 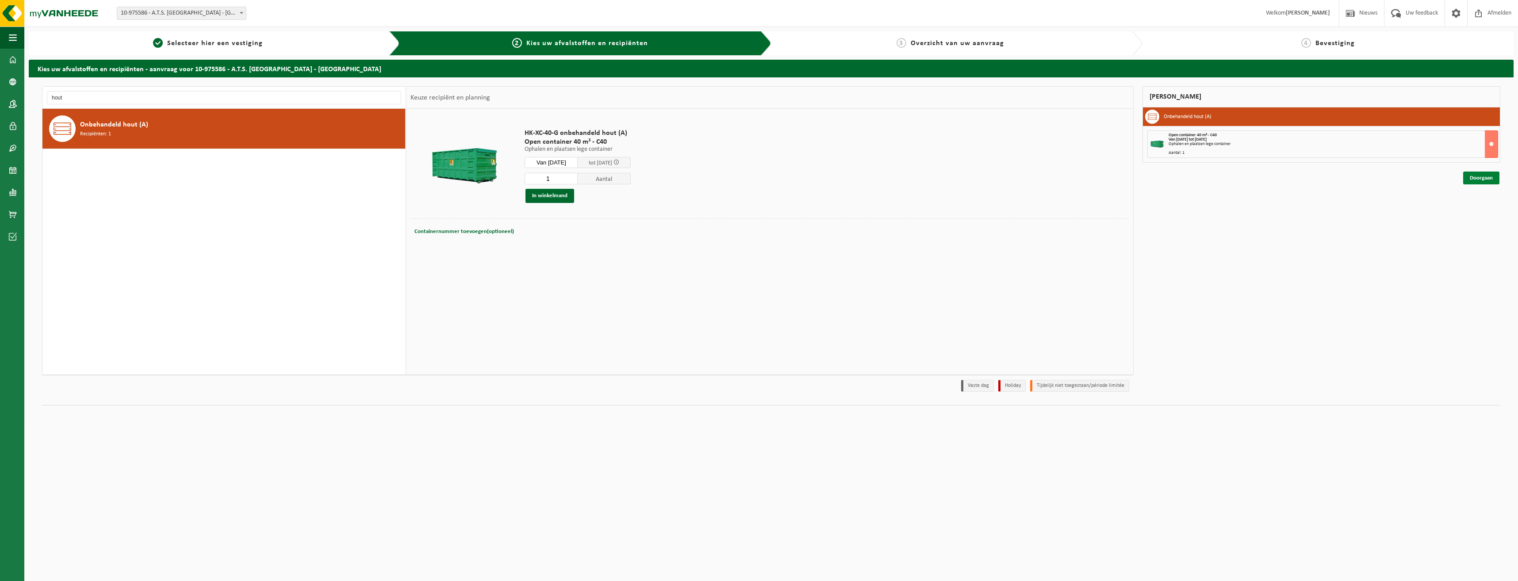 What do you see at coordinates (1080, 386) in the screenshot?
I see `li: Tijdelijk niet toegestaan/période limitée` at bounding box center [1080, 386].